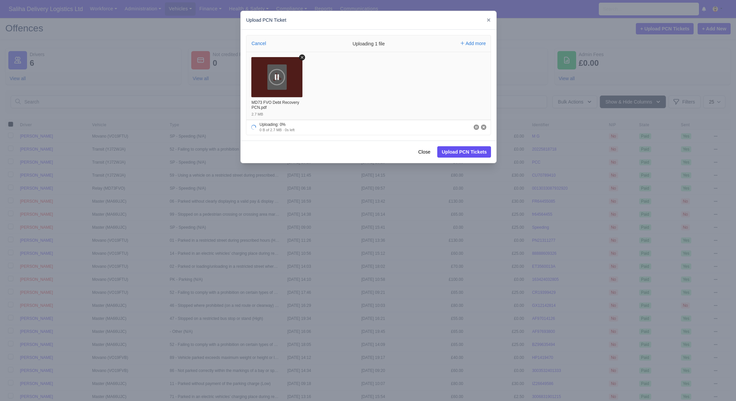  I want to click on div: File Uploader, so click(369, 85).